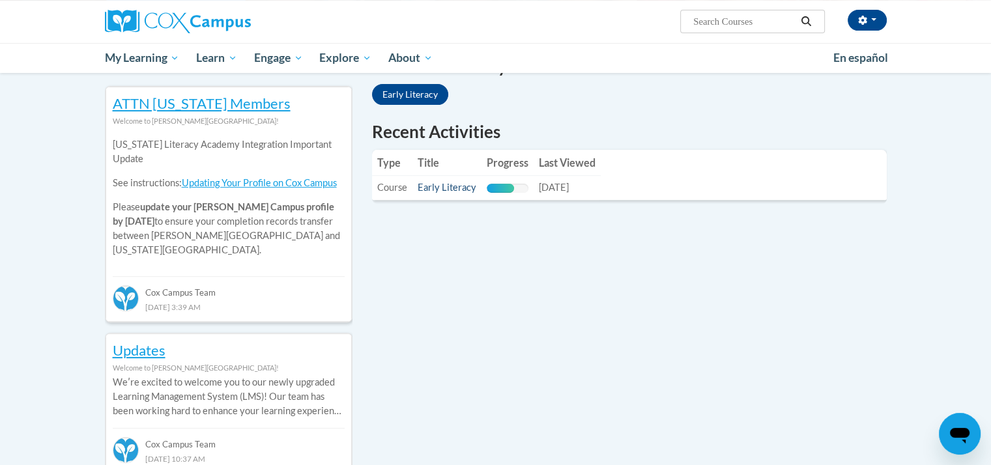  What do you see at coordinates (508, 163) in the screenshot?
I see `th: Progress` at bounding box center [508, 163].